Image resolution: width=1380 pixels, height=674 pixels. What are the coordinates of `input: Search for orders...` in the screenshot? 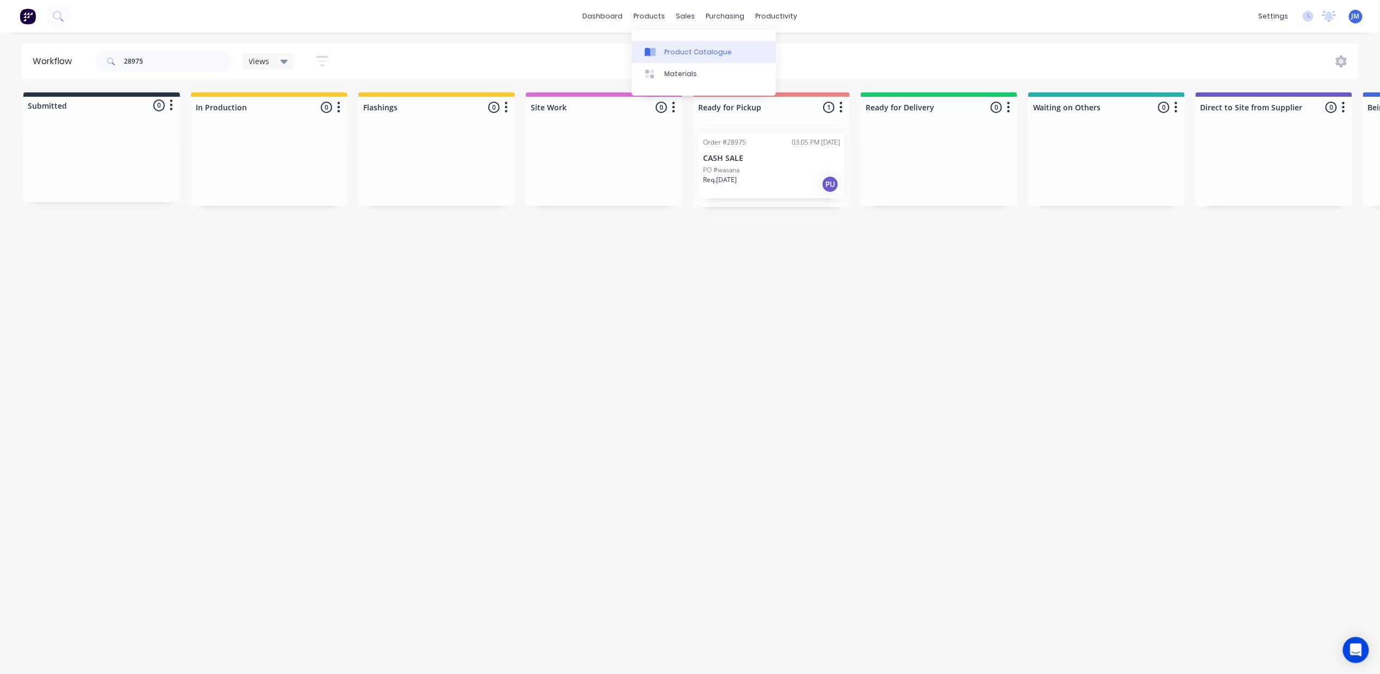 It's located at (178, 61).